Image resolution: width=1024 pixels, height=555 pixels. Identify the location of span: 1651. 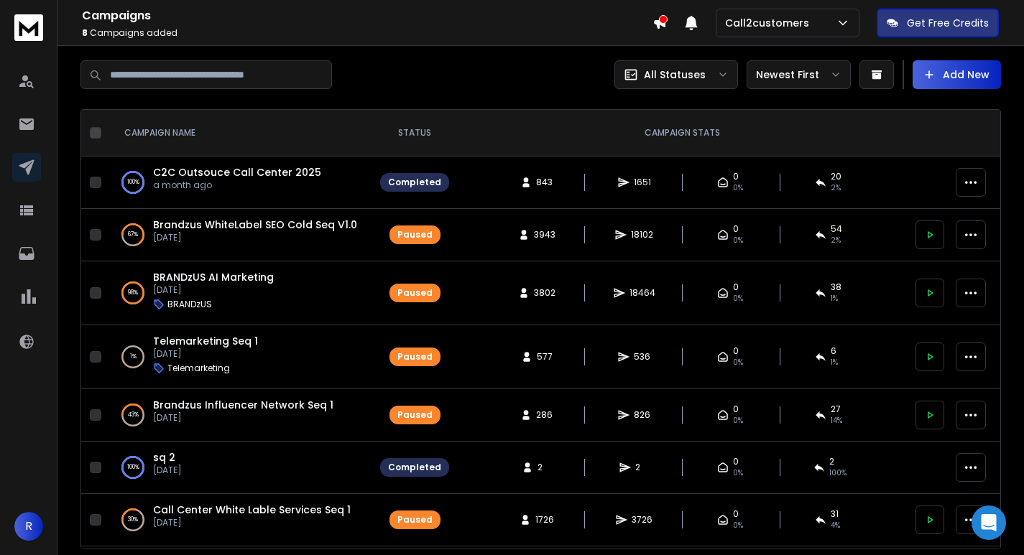
(642, 182).